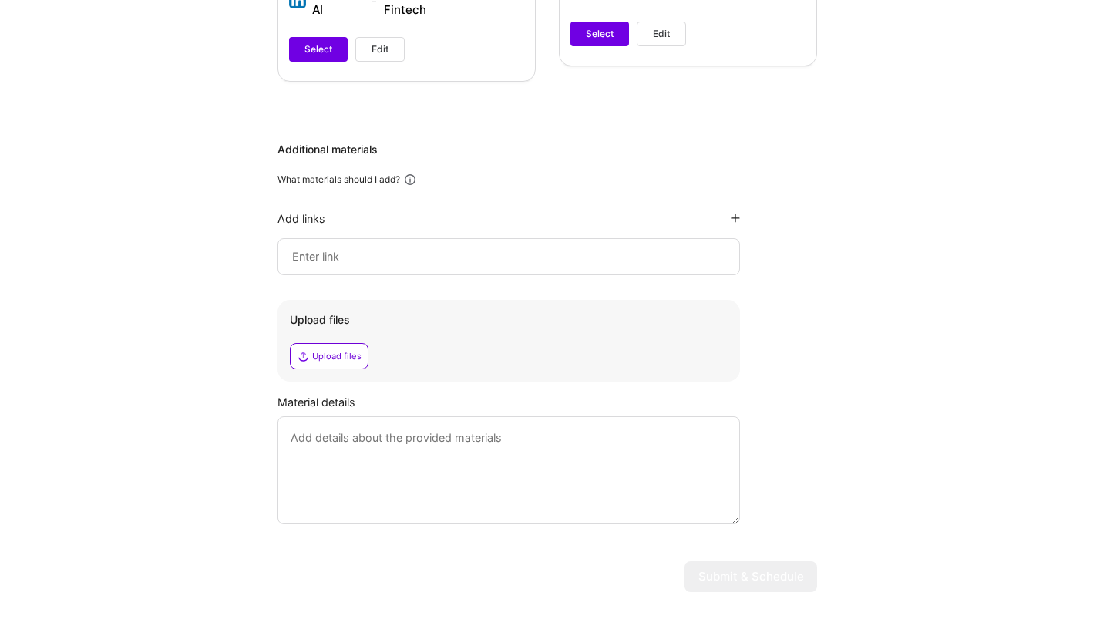 This screenshot has height=626, width=1110. I want to click on i: icon Upload2, so click(303, 356).